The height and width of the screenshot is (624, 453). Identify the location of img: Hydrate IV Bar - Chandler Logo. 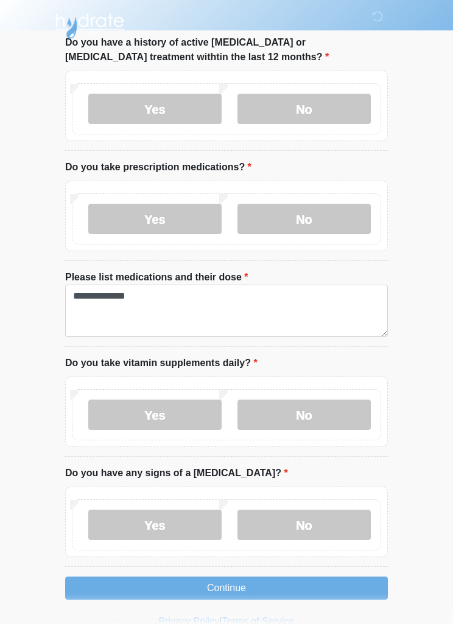
(89, 24).